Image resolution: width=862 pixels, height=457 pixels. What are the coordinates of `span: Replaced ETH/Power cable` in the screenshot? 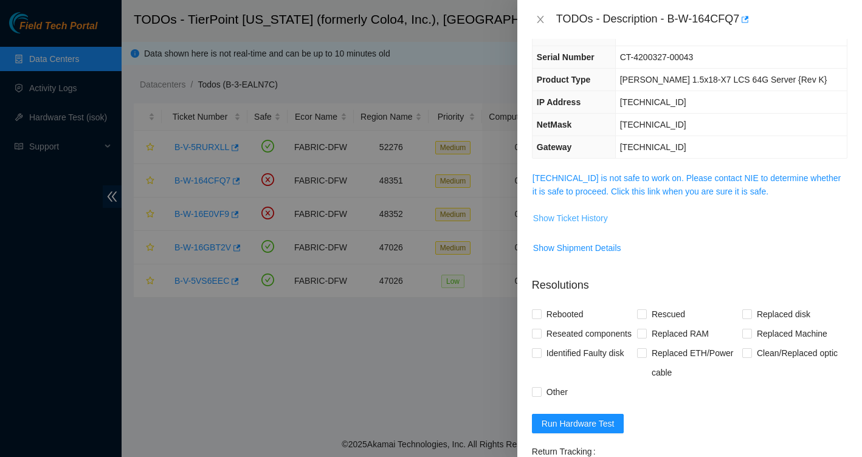 It's located at (694, 363).